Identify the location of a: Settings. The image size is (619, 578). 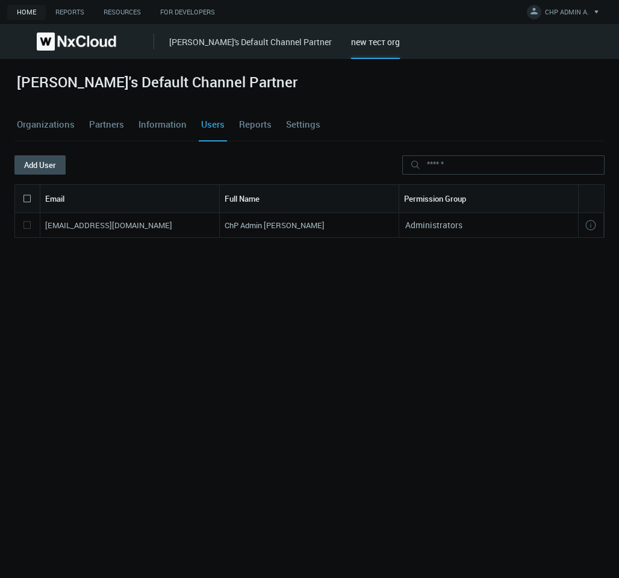
(303, 125).